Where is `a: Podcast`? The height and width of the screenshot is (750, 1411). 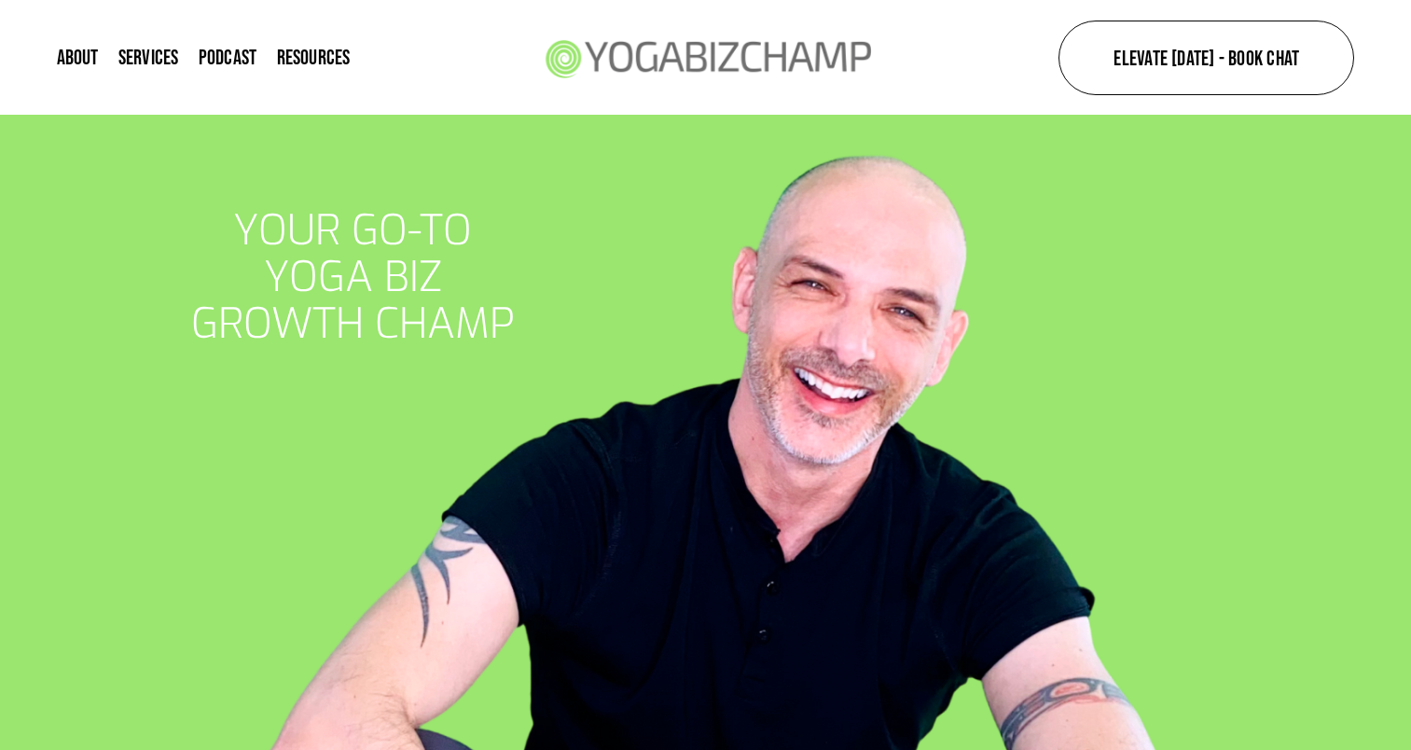 a: Podcast is located at coordinates (228, 57).